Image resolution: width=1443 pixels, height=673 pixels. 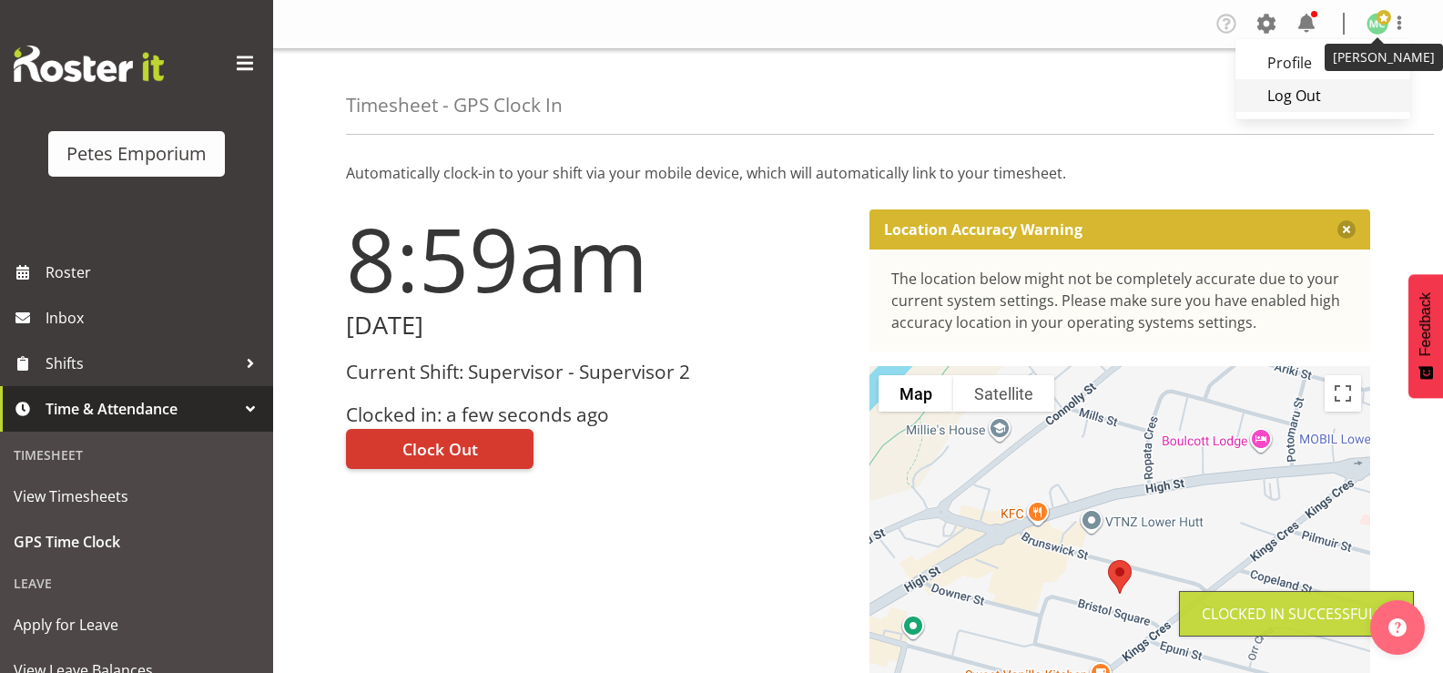 I want to click on div: The location below might not be completely accurate due to your current system settings. Please m..., so click(x=1120, y=300).